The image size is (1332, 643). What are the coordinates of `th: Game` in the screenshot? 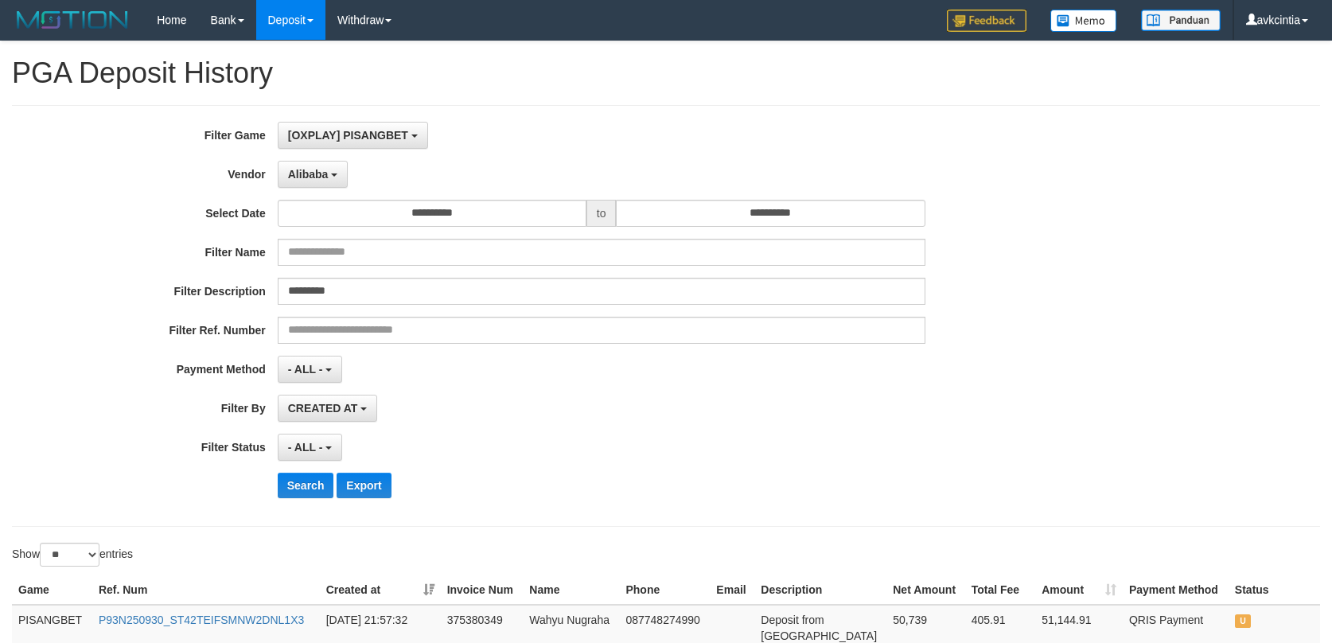 It's located at (52, 590).